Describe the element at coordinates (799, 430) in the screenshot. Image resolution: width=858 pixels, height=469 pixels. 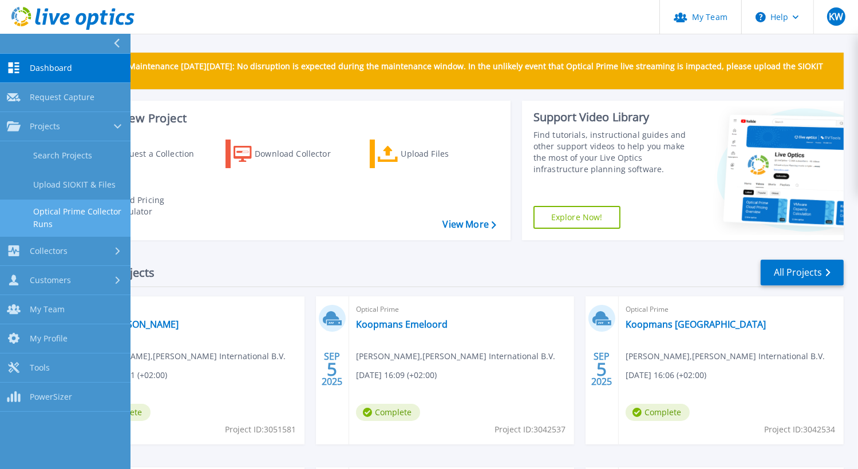
I see `span: Project ID: 3042534` at that location.